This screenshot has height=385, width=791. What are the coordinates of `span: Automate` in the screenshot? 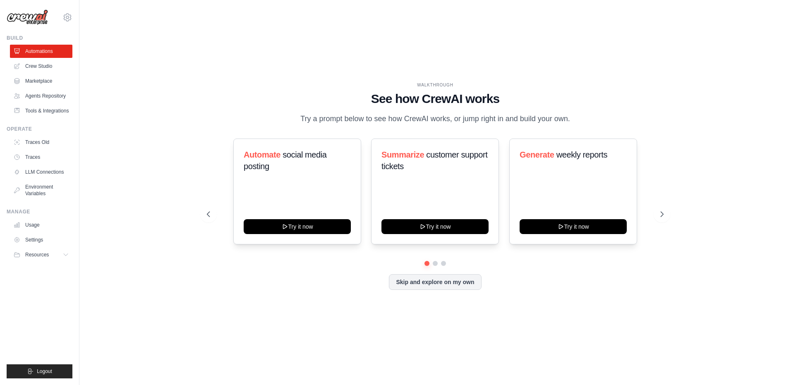 It's located at (262, 155).